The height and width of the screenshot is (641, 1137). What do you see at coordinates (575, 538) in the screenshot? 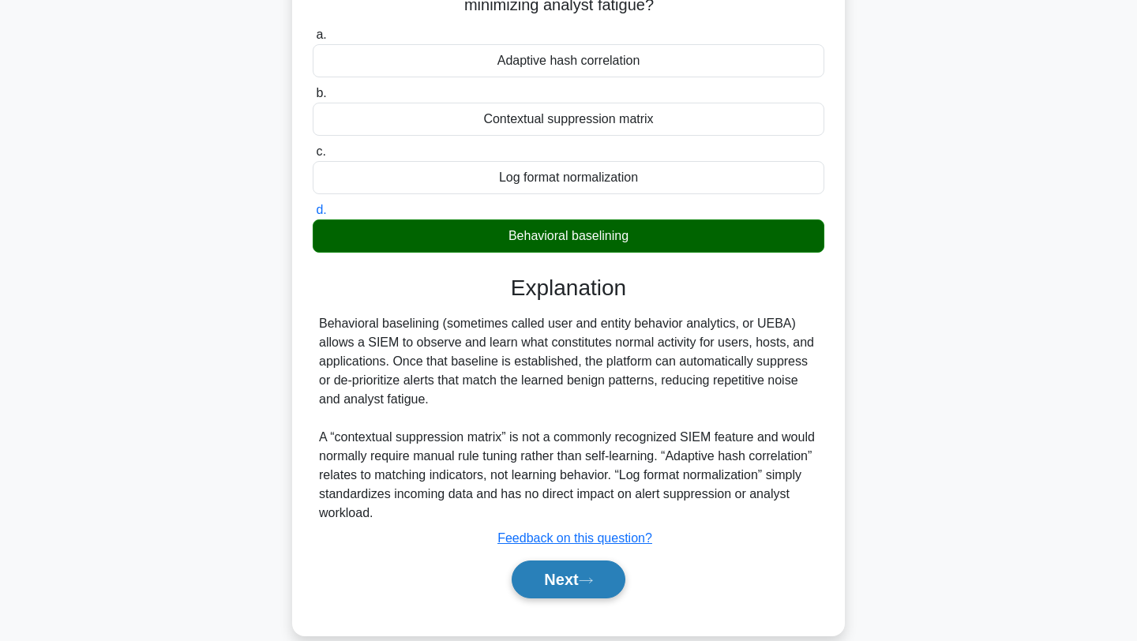
I see `u: Feedback on this question?` at bounding box center [575, 538].